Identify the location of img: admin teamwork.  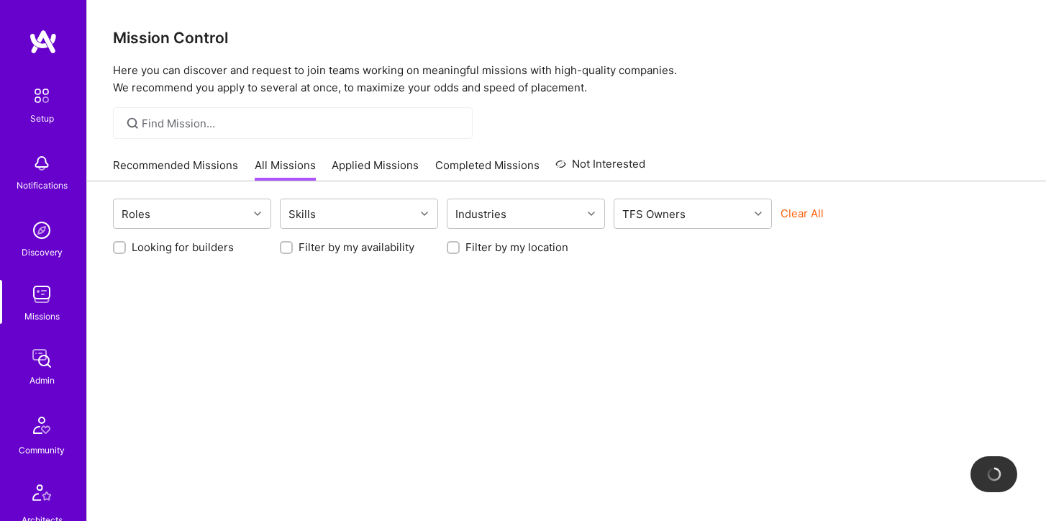
(42, 358).